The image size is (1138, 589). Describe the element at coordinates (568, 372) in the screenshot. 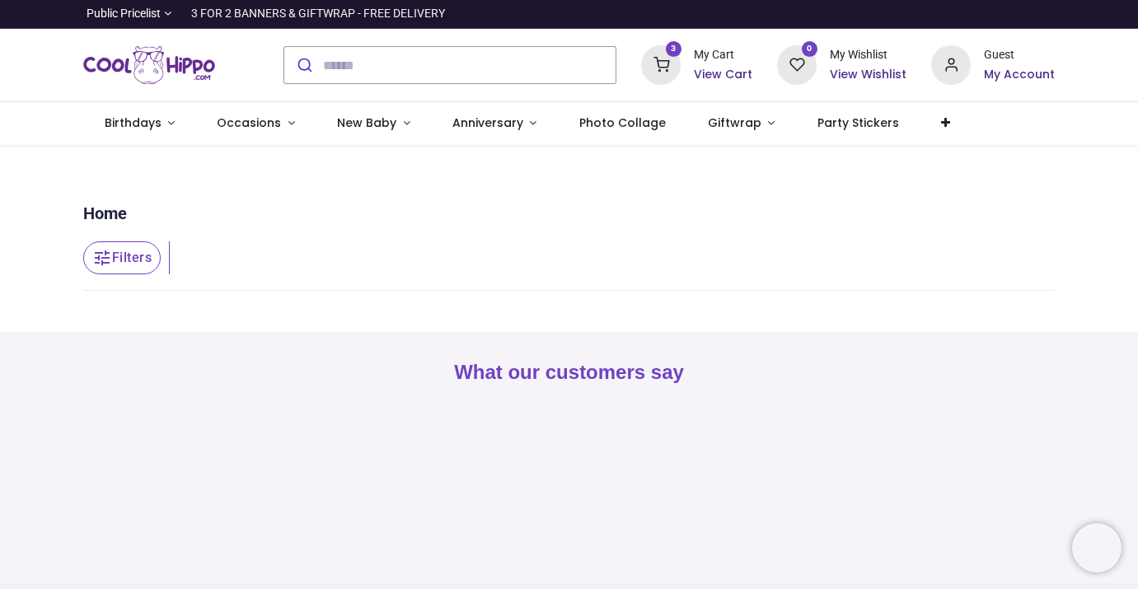

I see `h2: What our customers say` at that location.